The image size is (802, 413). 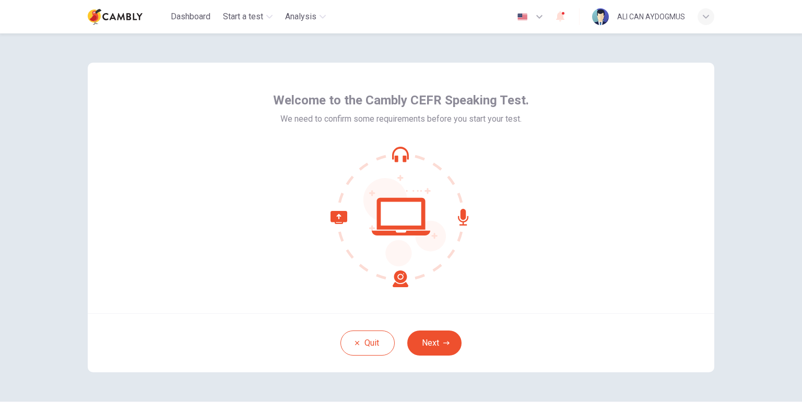 What do you see at coordinates (247, 17) in the screenshot?
I see `button: Start a test` at bounding box center [247, 17].